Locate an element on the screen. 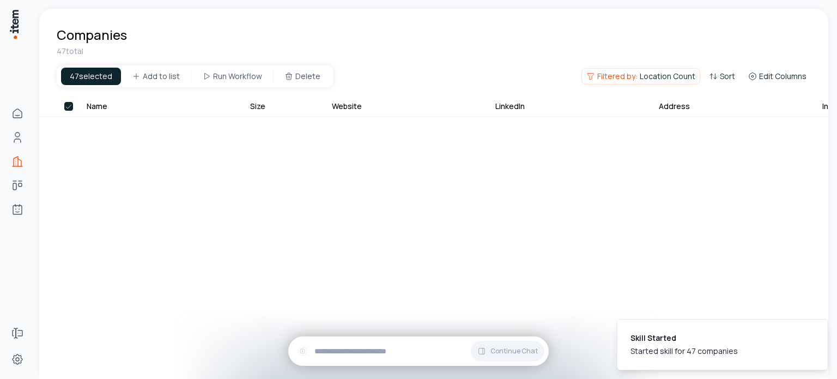 The height and width of the screenshot is (379, 837). a: Home is located at coordinates (17, 113).